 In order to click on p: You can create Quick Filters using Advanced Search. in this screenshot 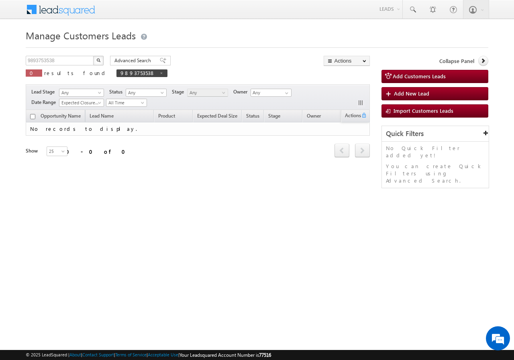, I will do `click(435, 173)`.